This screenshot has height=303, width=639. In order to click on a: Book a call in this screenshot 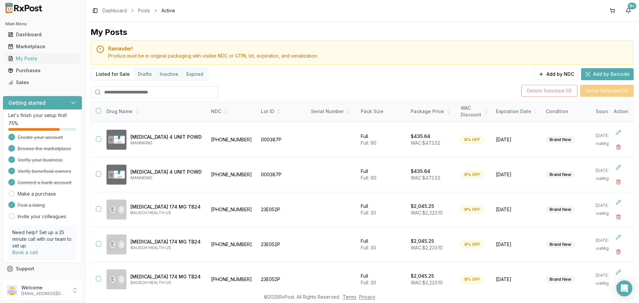, I will do `click(25, 252)`.